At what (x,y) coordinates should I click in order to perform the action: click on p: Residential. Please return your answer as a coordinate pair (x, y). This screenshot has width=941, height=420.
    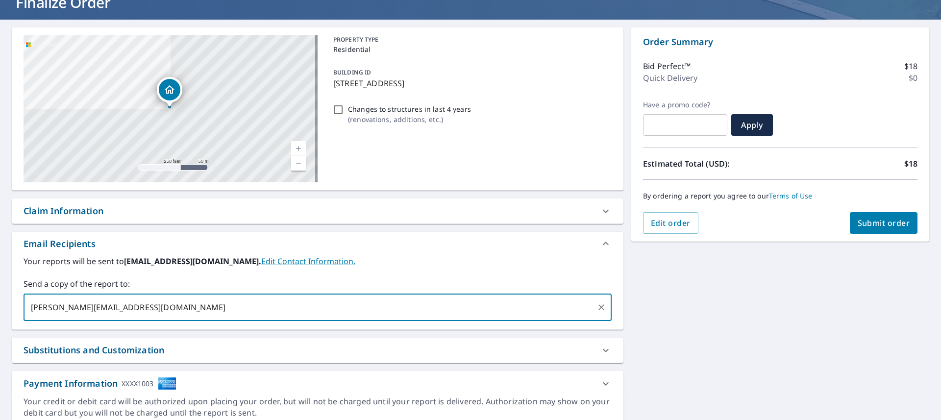
    Looking at the image, I should click on (471, 49).